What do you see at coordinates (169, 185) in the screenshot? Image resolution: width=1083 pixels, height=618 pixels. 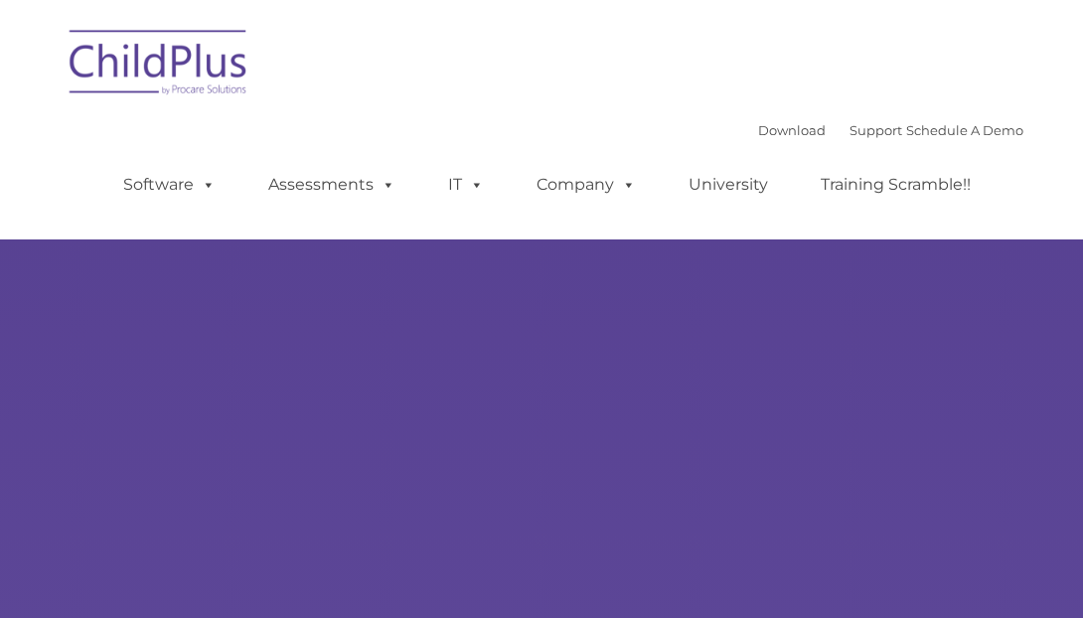 I see `a: Software` at bounding box center [169, 185].